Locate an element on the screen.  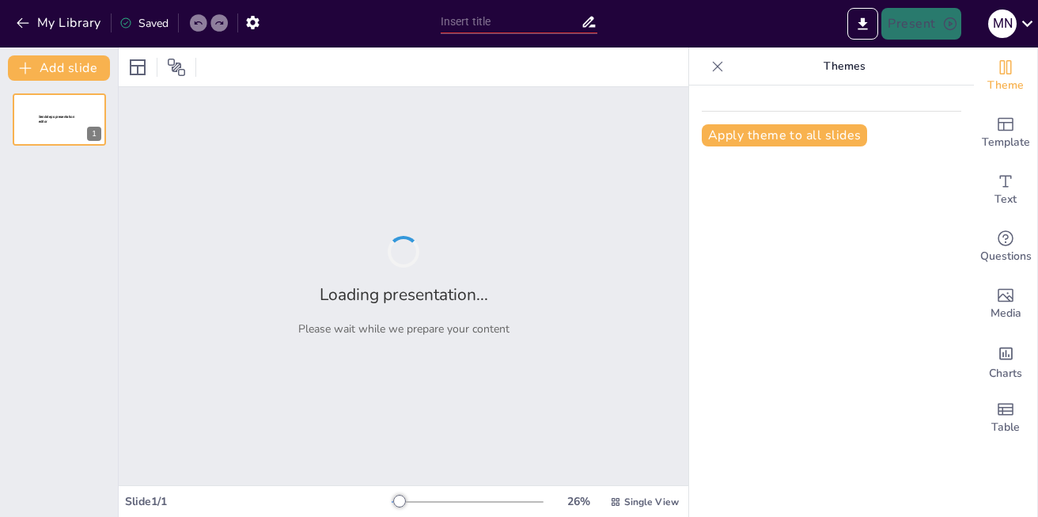
span: Table is located at coordinates (1006, 427).